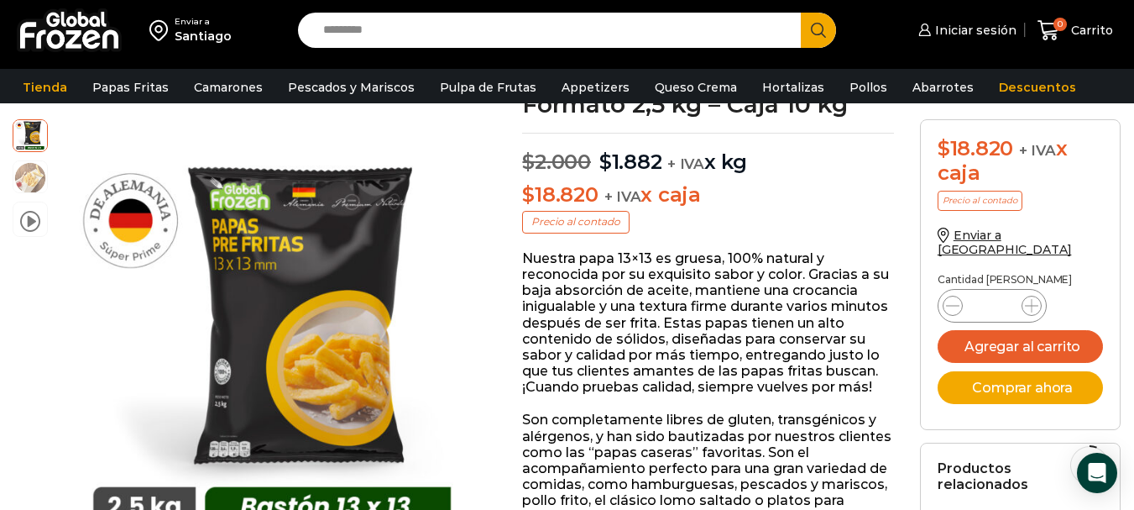 This screenshot has width=1134, height=510. What do you see at coordinates (696, 87) in the screenshot?
I see `a: Queso Crema` at bounding box center [696, 87].